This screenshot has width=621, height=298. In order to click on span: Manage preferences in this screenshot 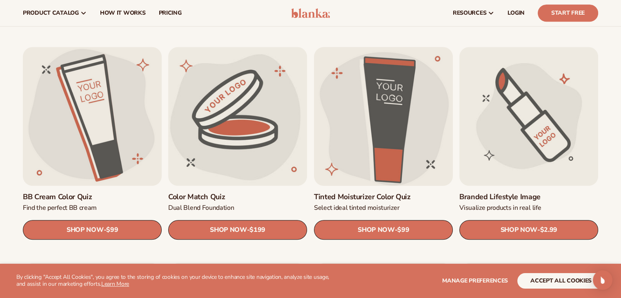, I will do `click(475, 281)`.